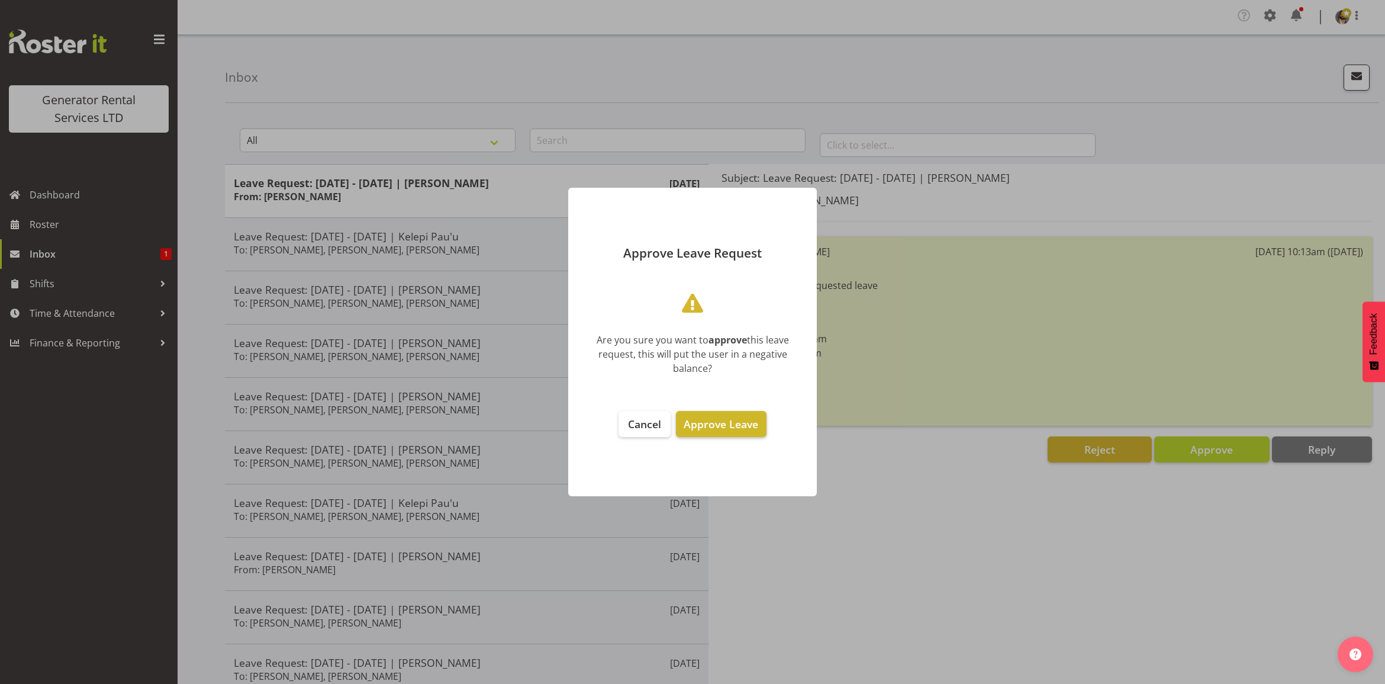 The image size is (1385, 684). Describe the element at coordinates (693, 354) in the screenshot. I see `div: Are you sure you want to this leave request, this will put the user in a negative balance?` at that location.